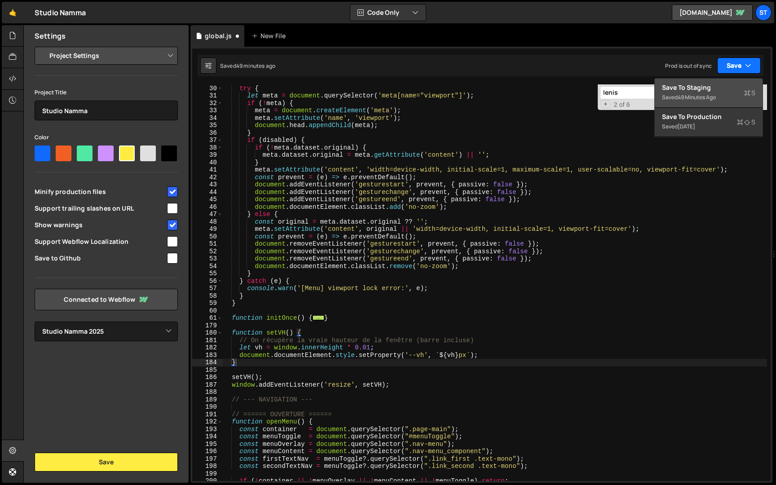 Image resolution: width=776 pixels, height=485 pixels. What do you see at coordinates (207, 362) in the screenshot?
I see `div: 184` at bounding box center [207, 362].